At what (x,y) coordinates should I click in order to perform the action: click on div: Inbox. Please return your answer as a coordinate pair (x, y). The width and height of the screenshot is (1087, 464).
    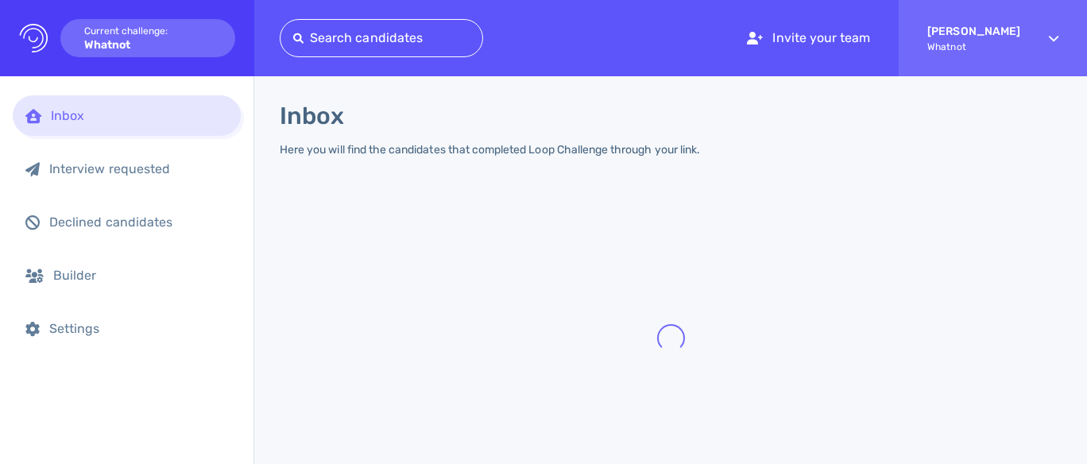
    Looking at the image, I should click on (139, 115).